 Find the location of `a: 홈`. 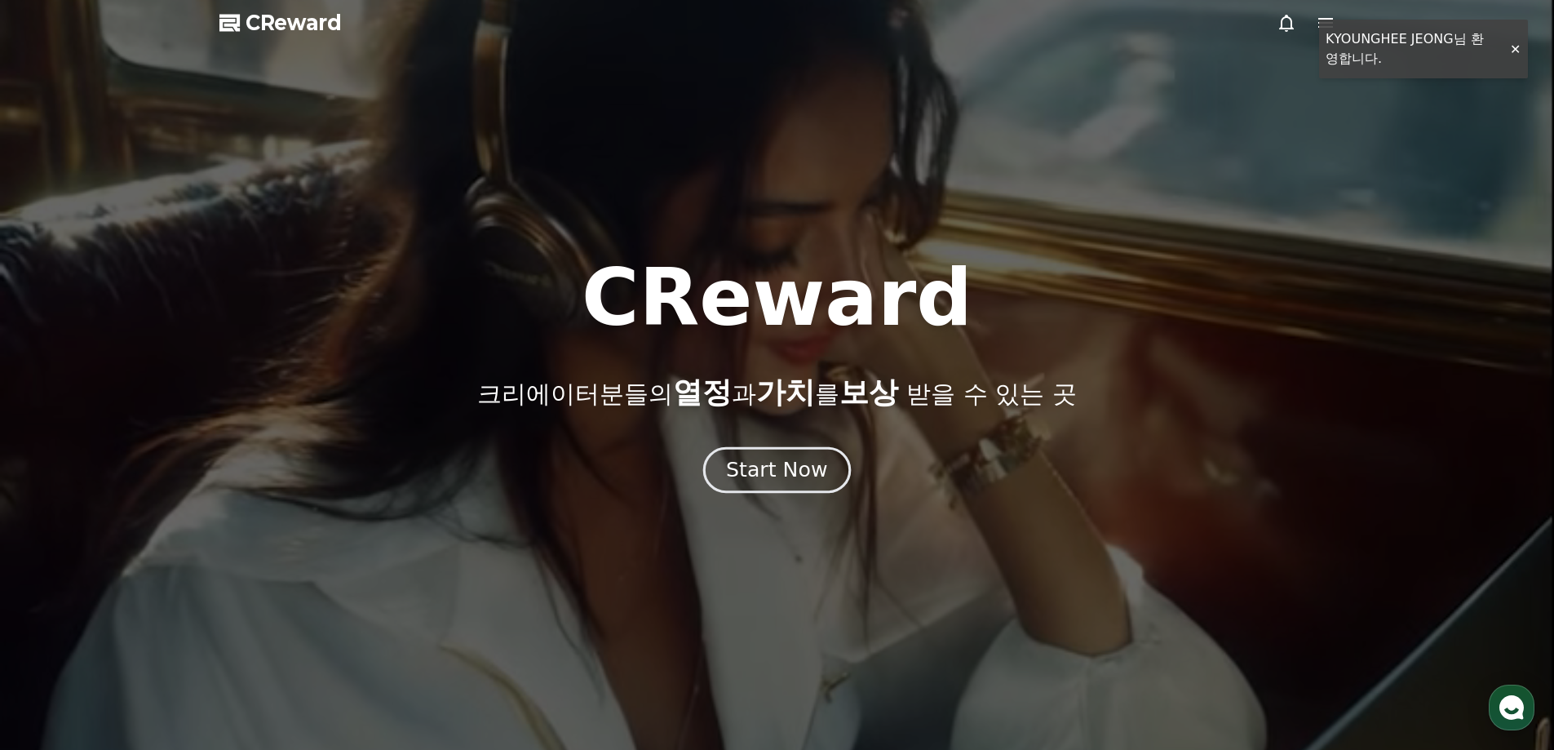

a: 홈 is located at coordinates (56, 538).